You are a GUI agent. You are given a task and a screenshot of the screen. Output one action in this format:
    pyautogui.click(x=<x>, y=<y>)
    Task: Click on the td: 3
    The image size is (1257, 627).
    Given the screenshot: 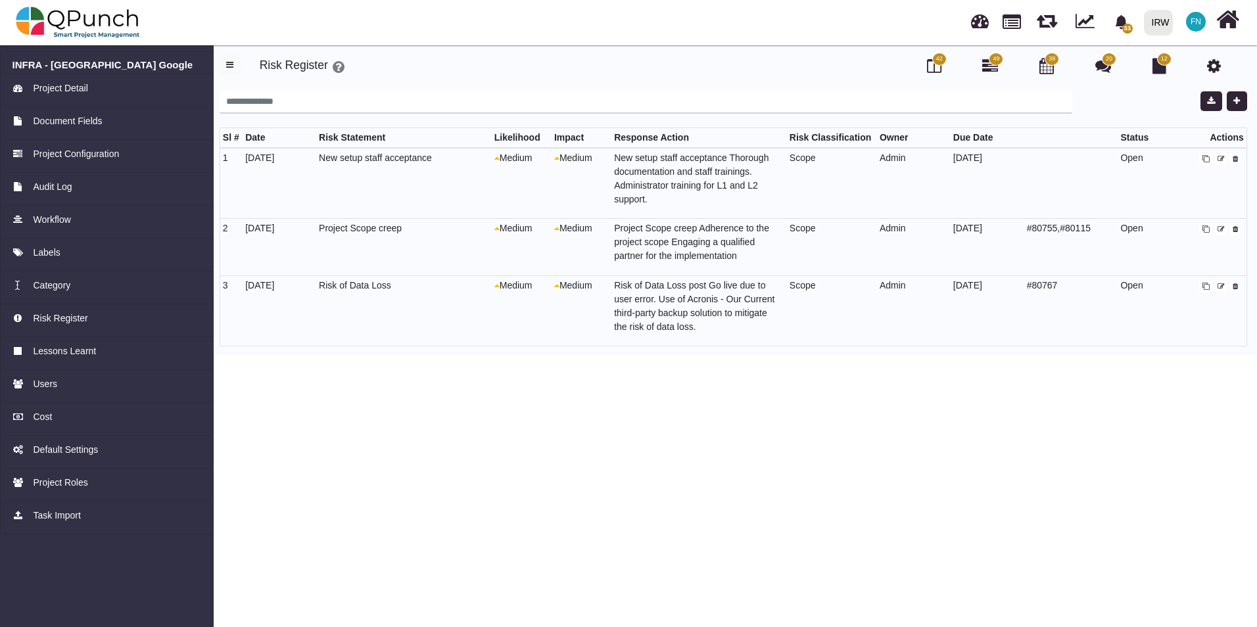 What is the action you would take?
    pyautogui.click(x=231, y=310)
    